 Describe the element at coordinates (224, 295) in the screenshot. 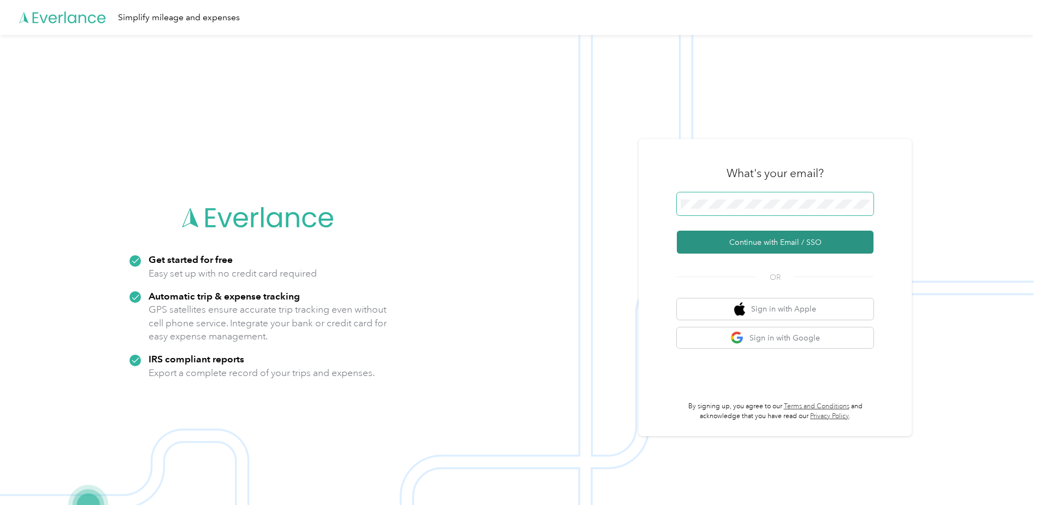

I see `strong: Automatic trip & expense tracking` at that location.